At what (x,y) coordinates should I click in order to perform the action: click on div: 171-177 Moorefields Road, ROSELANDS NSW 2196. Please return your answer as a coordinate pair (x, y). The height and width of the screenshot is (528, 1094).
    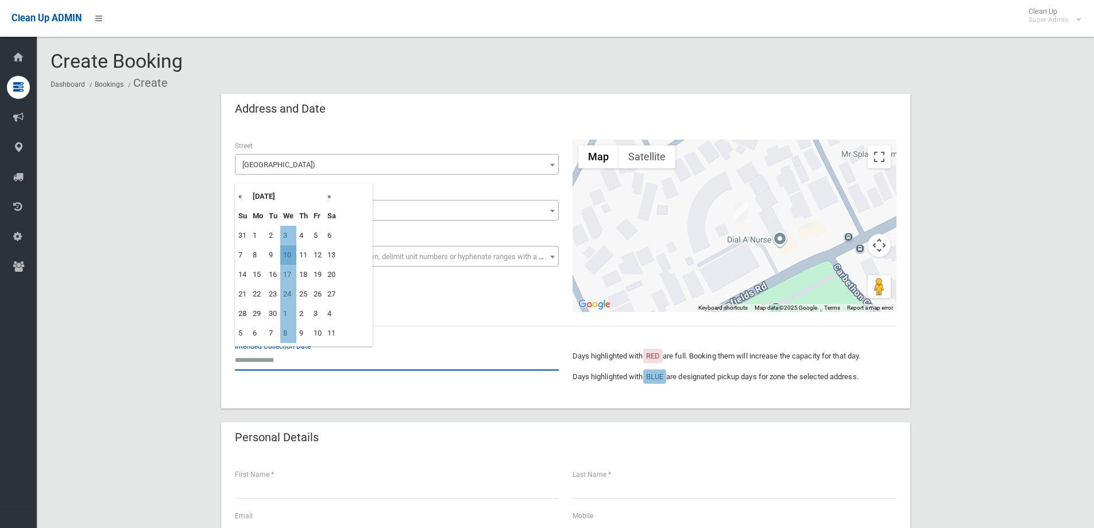
    Looking at the image, I should click on (741, 212).